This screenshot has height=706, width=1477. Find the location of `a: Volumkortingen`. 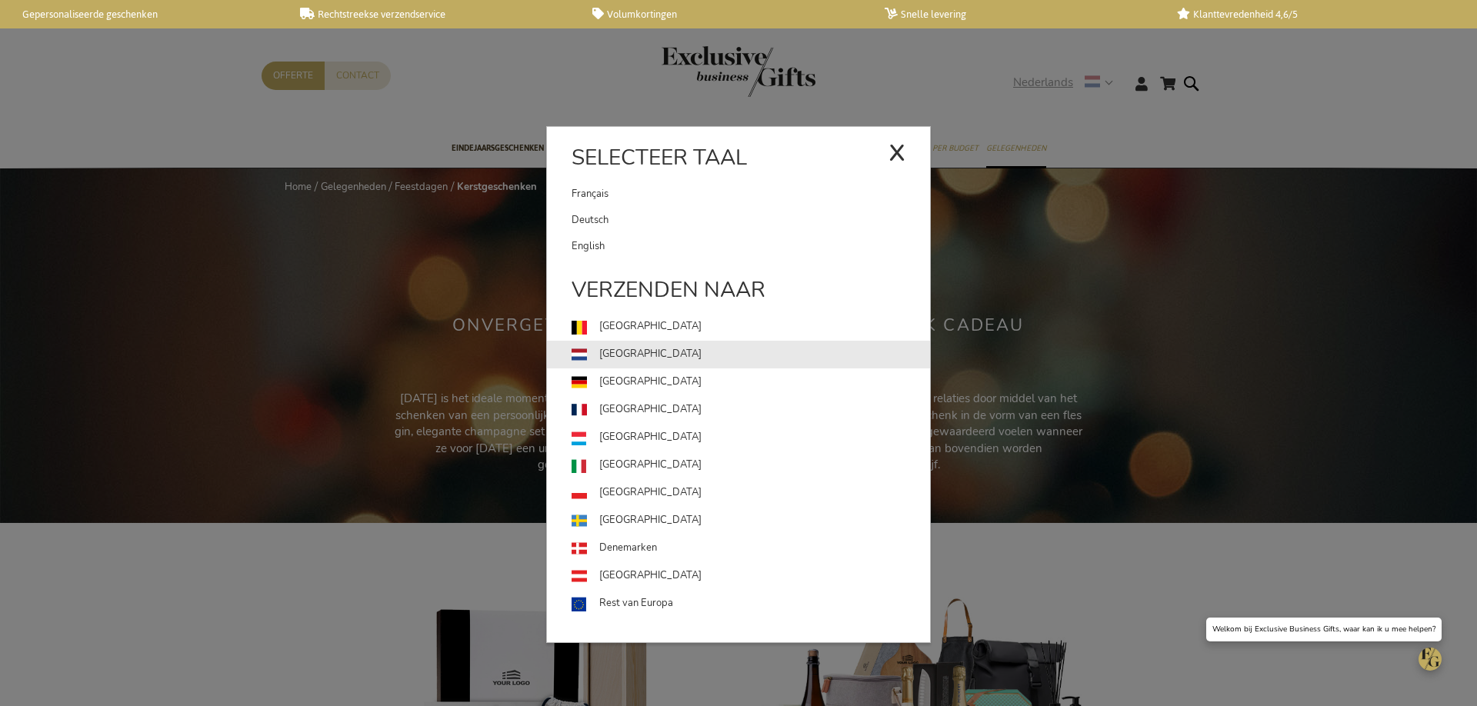

a: Volumkortingen is located at coordinates (726, 14).